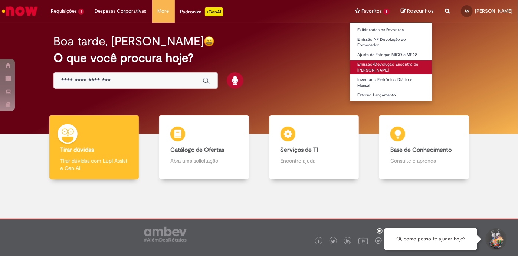 The width and height of the screenshot is (518, 256). I want to click on a: Emissão NF Devolução ao Fornecedor, so click(391, 42).